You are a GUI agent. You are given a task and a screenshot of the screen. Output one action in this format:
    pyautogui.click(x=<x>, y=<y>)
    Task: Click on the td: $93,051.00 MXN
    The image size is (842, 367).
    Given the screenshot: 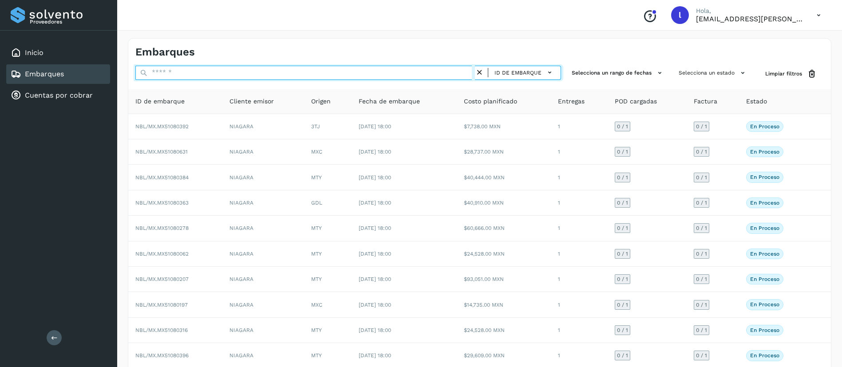 What is the action you would take?
    pyautogui.click(x=504, y=279)
    